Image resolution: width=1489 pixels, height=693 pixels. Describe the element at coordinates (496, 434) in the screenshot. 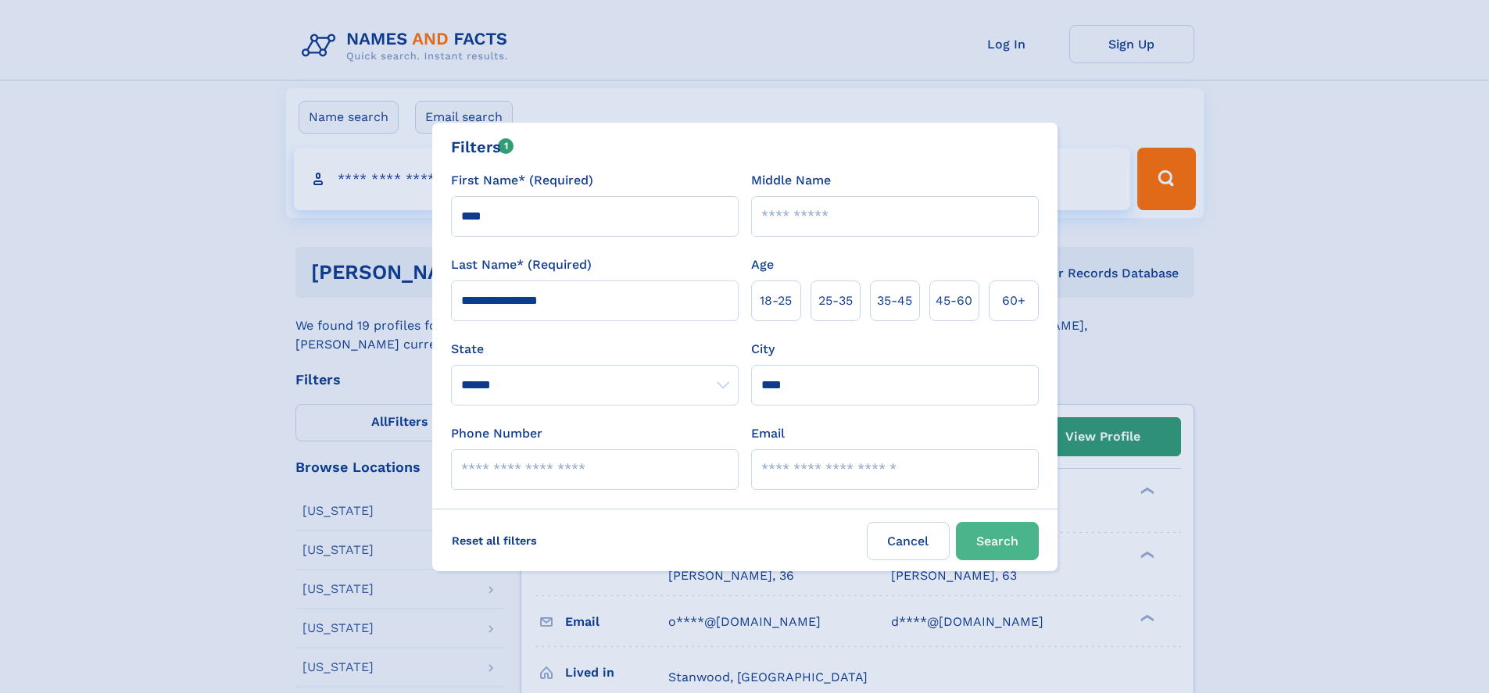

I see `label: Phone Number` at that location.